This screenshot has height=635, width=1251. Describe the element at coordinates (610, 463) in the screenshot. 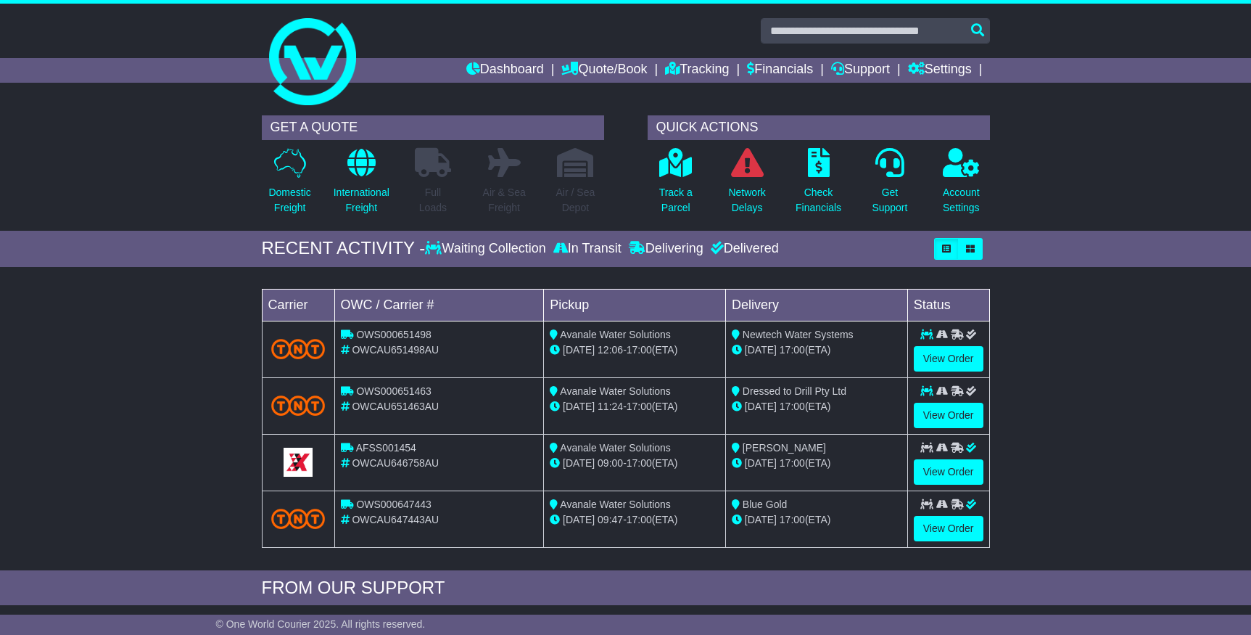

I see `span: 09:00` at that location.